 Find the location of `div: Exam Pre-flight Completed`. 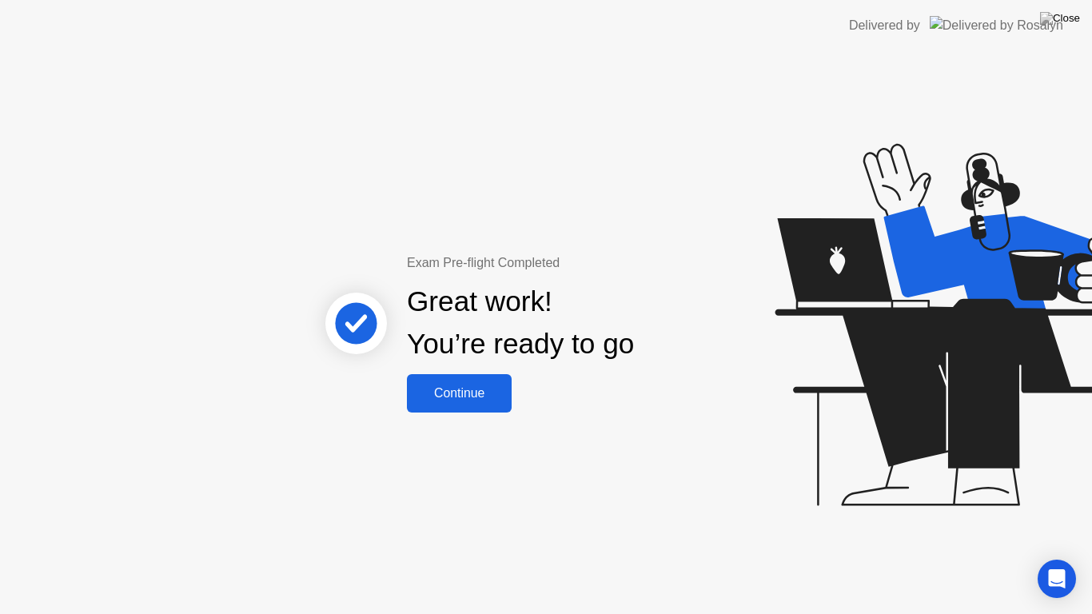

div: Exam Pre-flight Completed is located at coordinates (571, 263).